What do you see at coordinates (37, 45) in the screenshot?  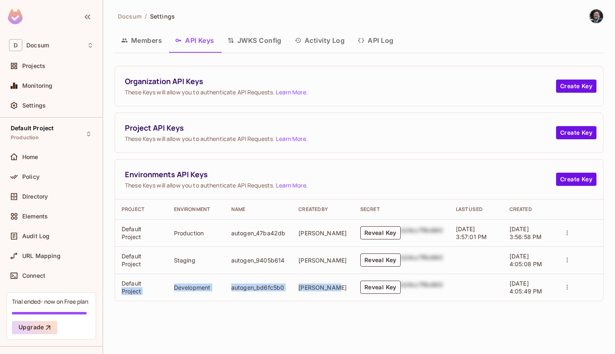 I see `span: Workspace: Docsum` at bounding box center [37, 45].